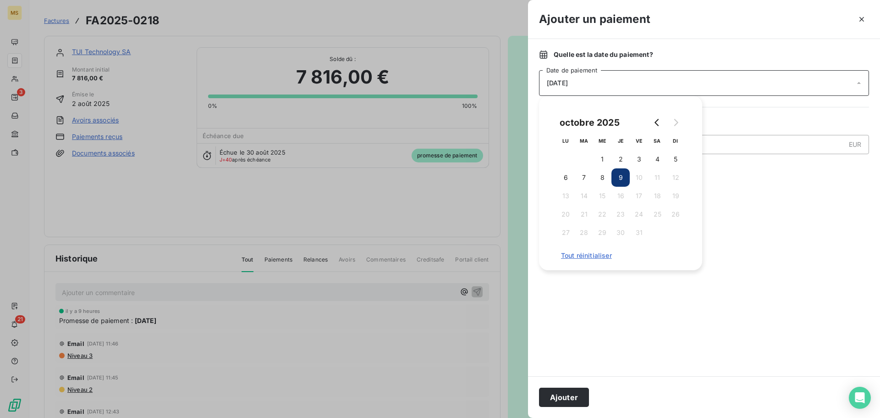 The image size is (880, 418). What do you see at coordinates (589, 122) in the screenshot?
I see `div: octobre 2025` at bounding box center [589, 122].